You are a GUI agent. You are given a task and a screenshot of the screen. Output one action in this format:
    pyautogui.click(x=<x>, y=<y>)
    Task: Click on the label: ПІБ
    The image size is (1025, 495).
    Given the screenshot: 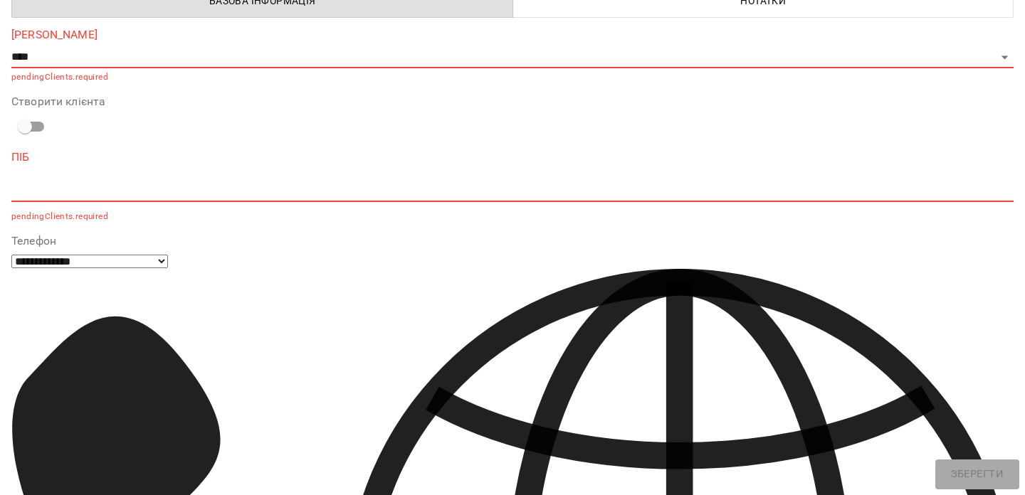 What is the action you would take?
    pyautogui.click(x=512, y=157)
    